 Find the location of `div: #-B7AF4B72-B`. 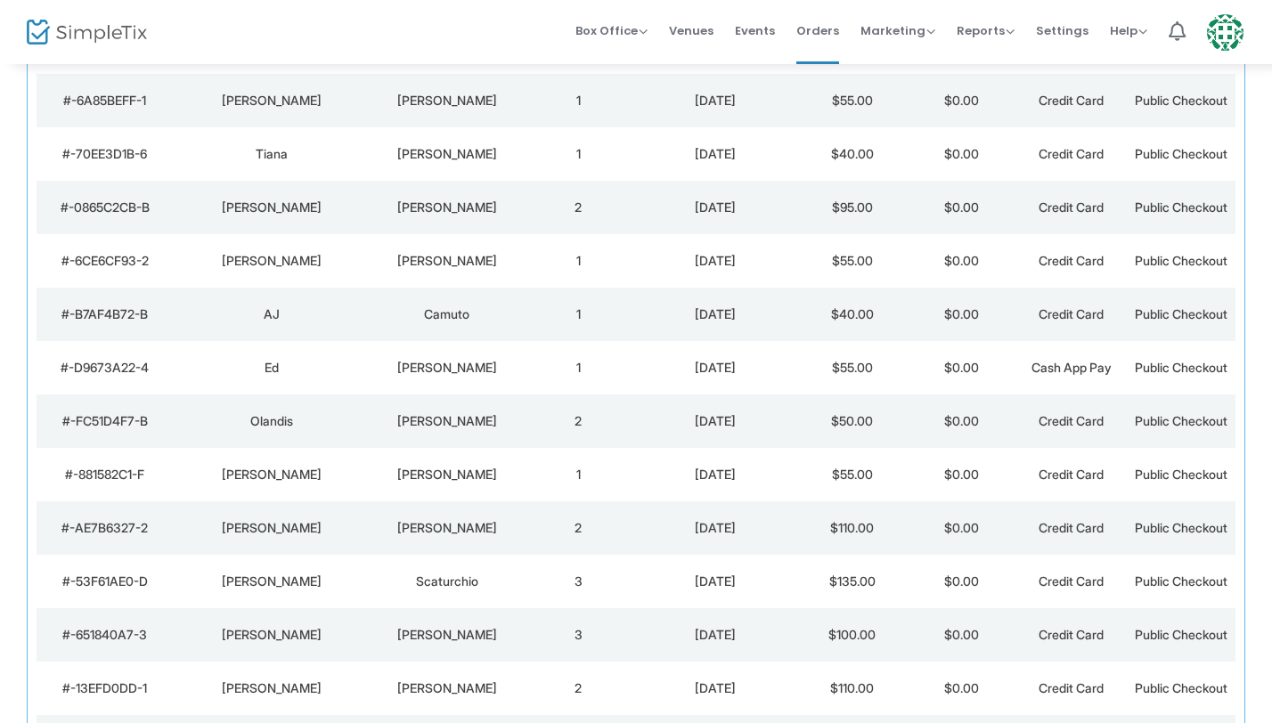

div: #-B7AF4B72-B is located at coordinates (105, 314).